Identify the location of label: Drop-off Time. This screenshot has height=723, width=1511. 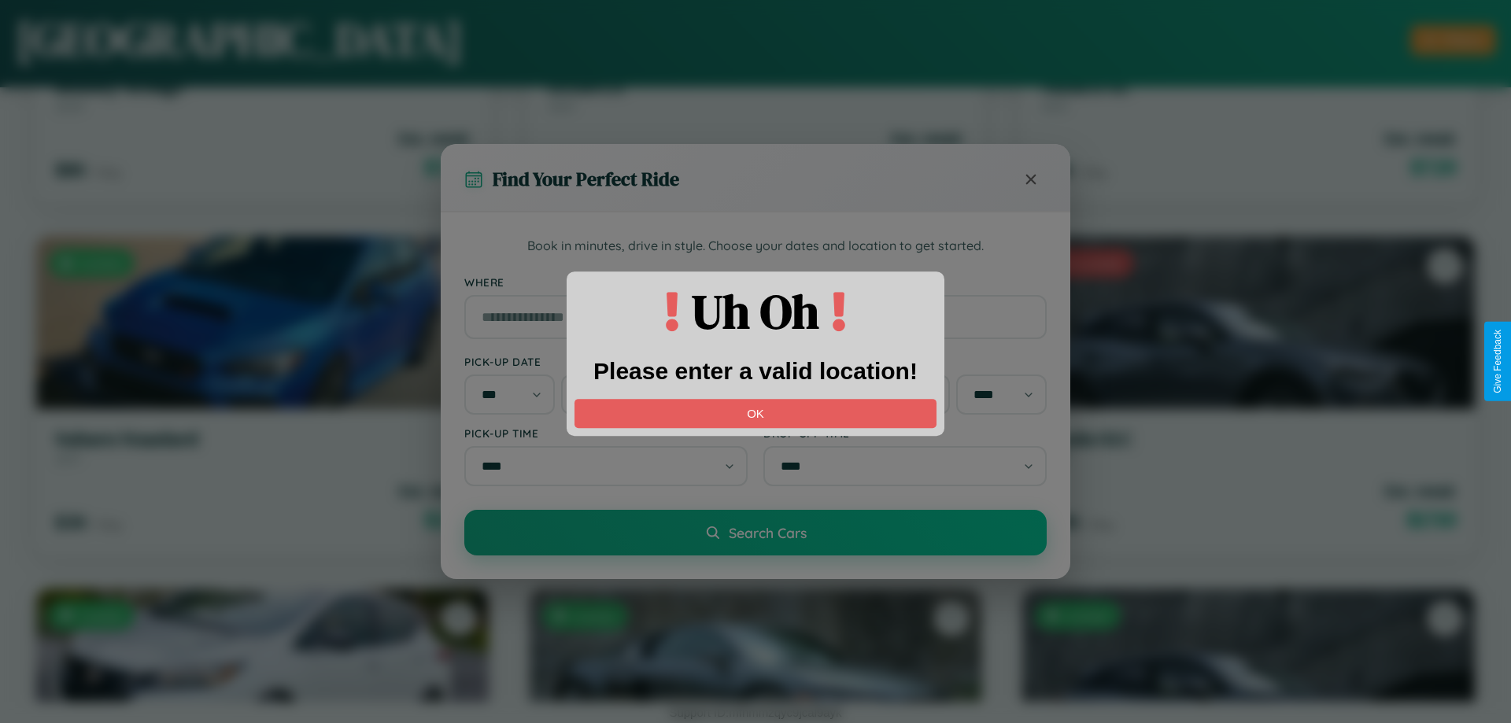
(905, 433).